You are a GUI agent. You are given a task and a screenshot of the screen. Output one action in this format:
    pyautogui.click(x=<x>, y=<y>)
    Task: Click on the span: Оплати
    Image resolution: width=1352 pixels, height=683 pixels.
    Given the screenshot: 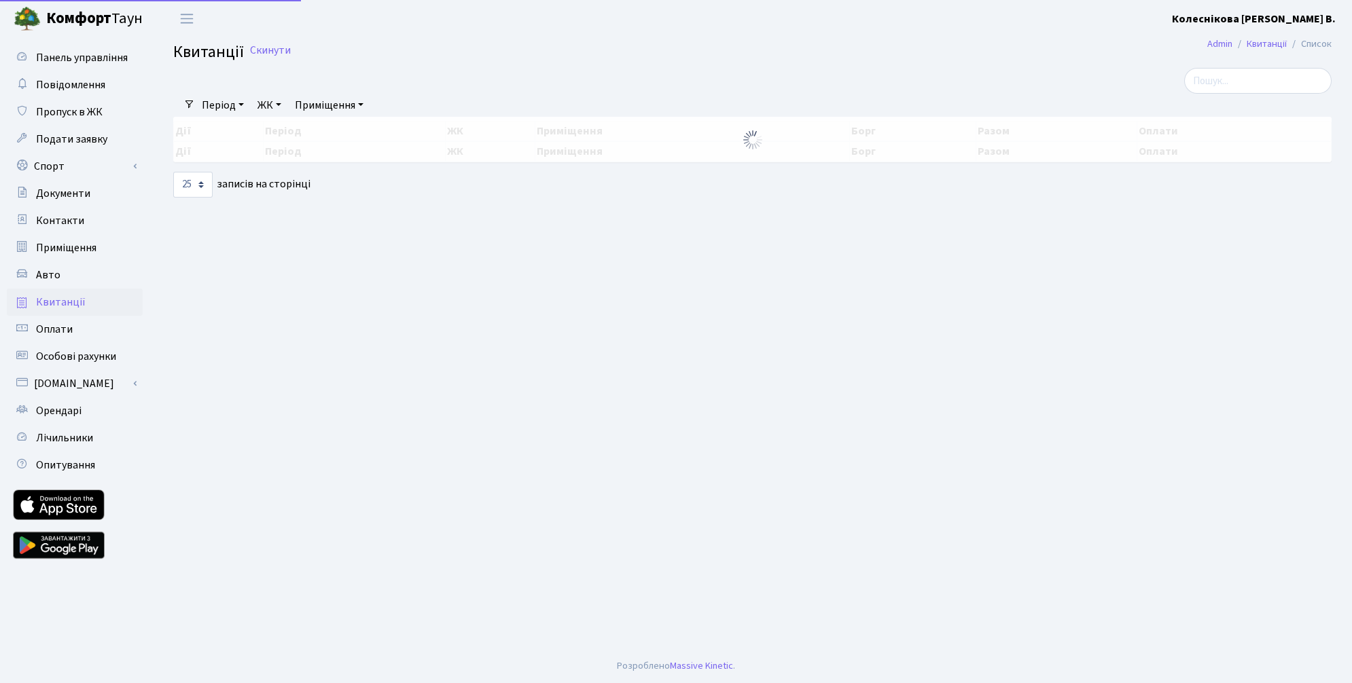 What is the action you would take?
    pyautogui.click(x=54, y=329)
    